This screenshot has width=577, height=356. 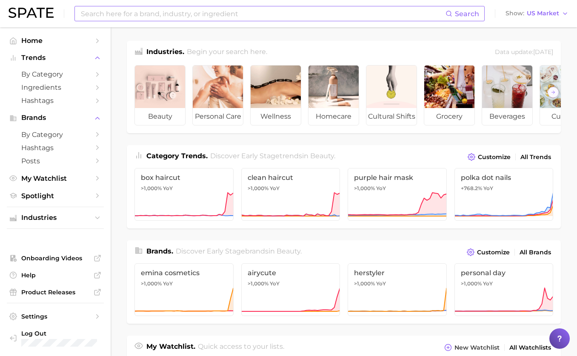 What do you see at coordinates (55, 338) in the screenshot?
I see `a: Log out. Currently logged in with e-mail emily.frye@galderma.com.` at bounding box center [55, 338].